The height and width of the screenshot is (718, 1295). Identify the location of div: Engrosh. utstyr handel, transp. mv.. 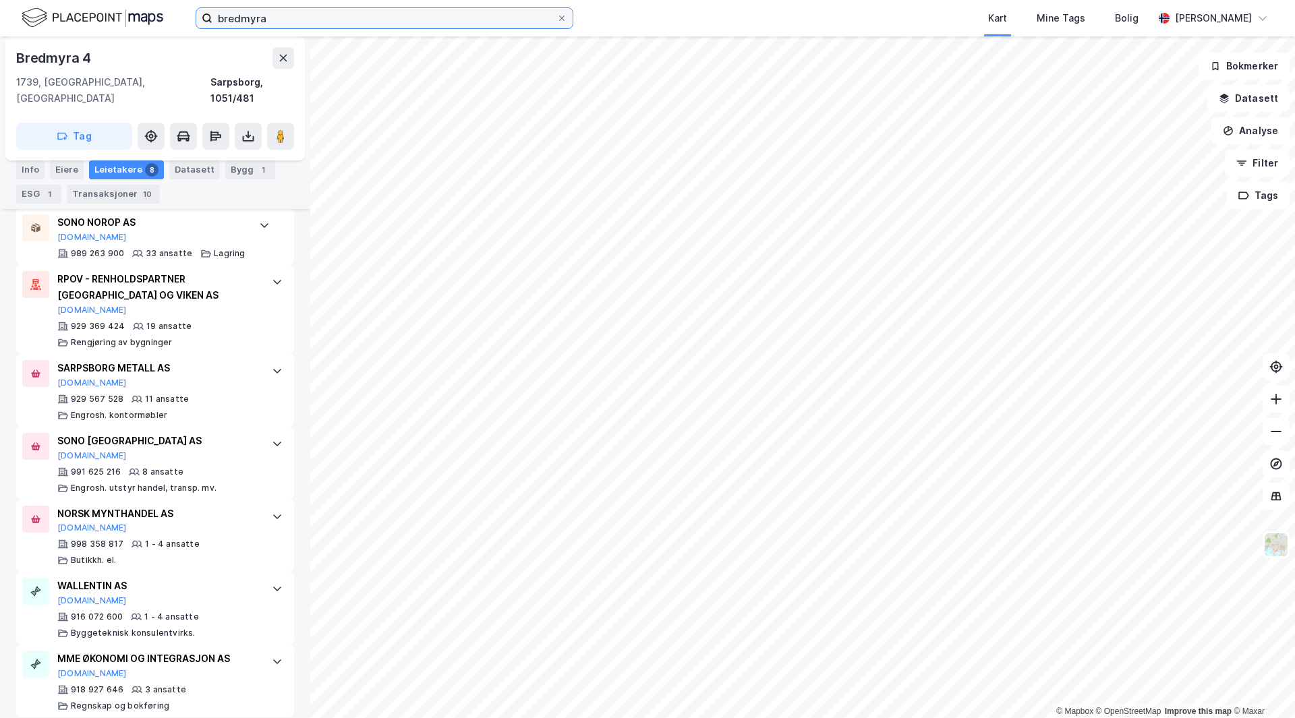
(144, 488).